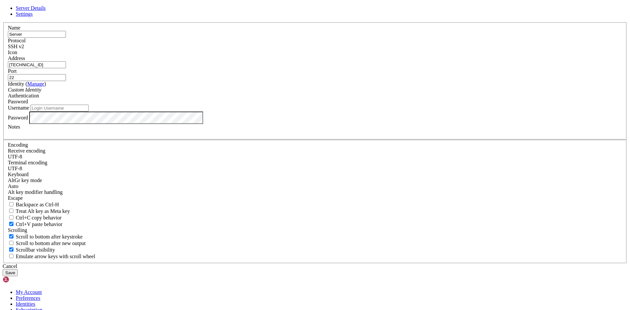  What do you see at coordinates (25, 90) in the screenshot?
I see `i: Custom Identity` at bounding box center [25, 90].